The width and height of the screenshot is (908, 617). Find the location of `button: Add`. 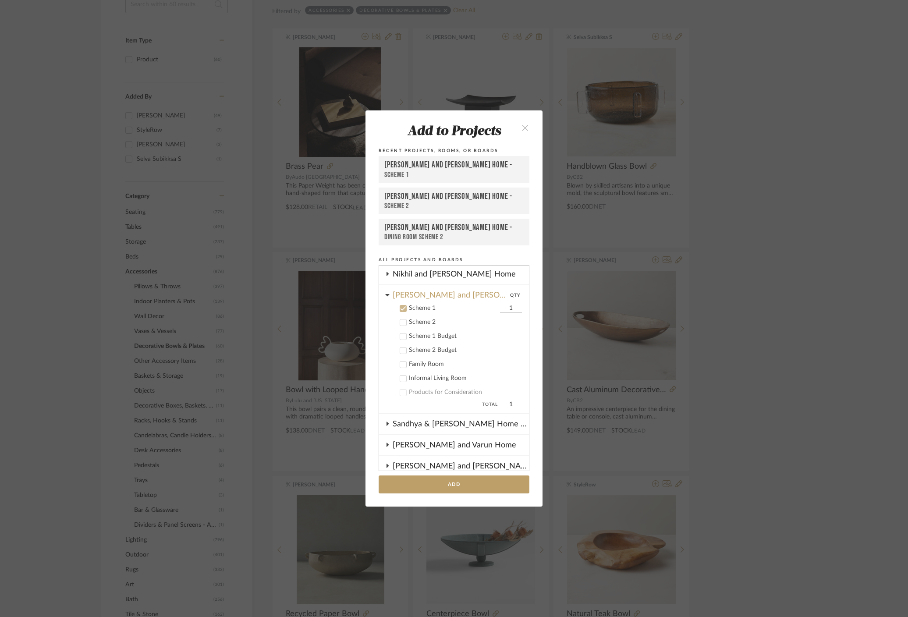

button: Add is located at coordinates (454, 484).